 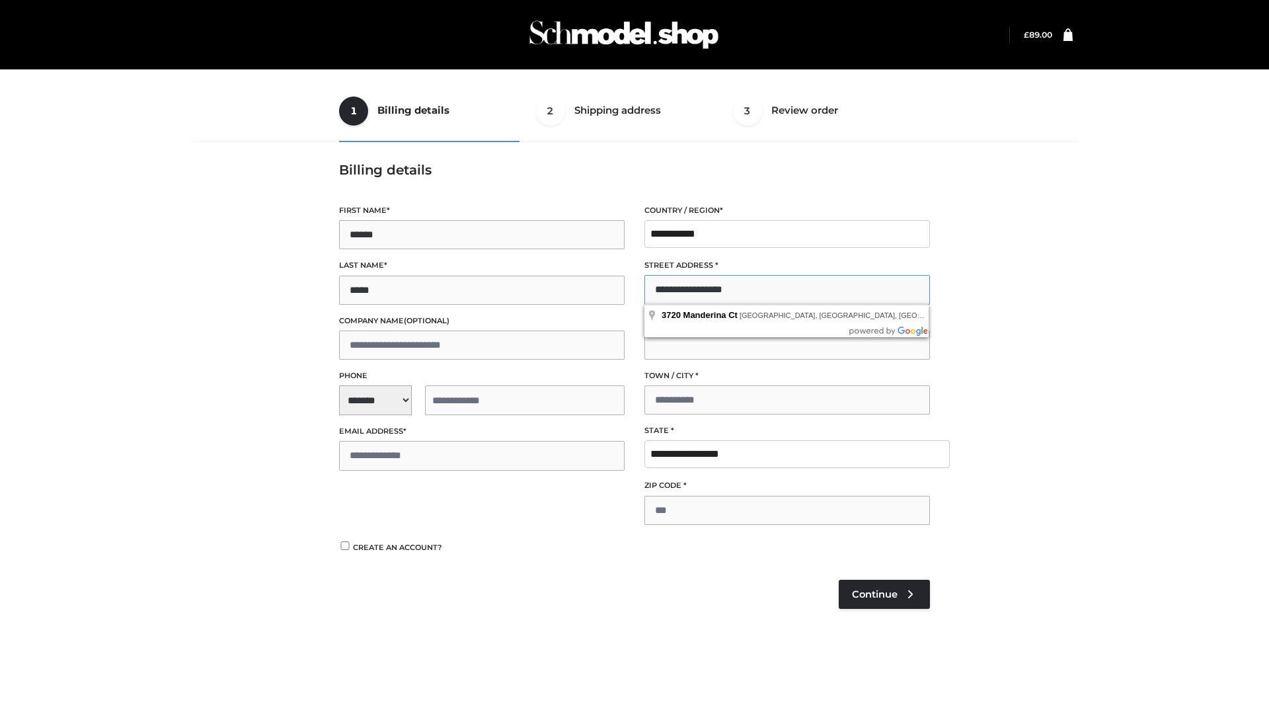 I want to click on img: Schmodel Admin 964, so click(x=624, y=34).